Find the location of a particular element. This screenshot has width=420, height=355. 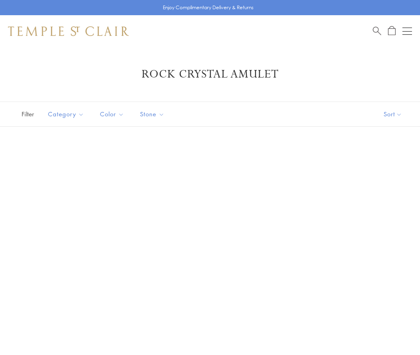

button: Category is located at coordinates (66, 114).